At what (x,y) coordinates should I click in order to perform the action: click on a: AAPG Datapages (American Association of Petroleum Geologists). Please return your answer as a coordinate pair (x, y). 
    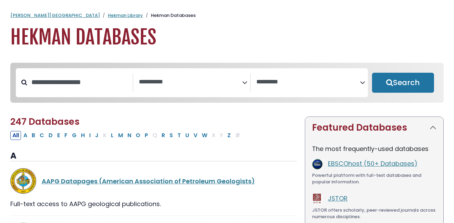
    Looking at the image, I should click on (148, 181).